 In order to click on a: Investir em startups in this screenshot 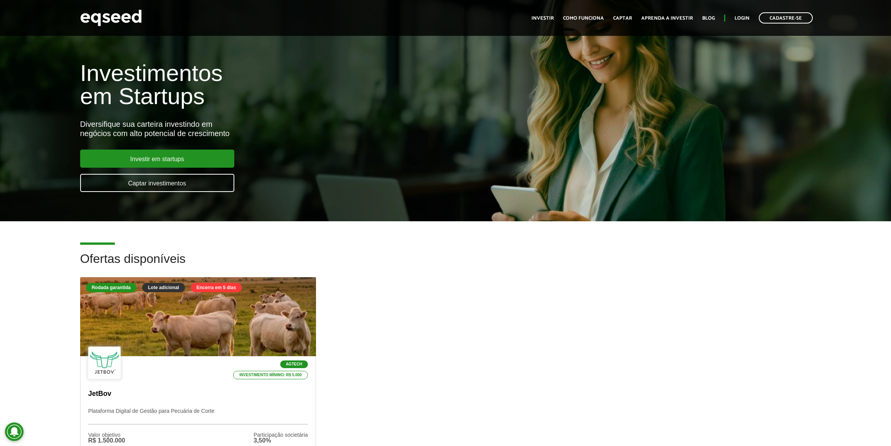, I will do `click(157, 158)`.